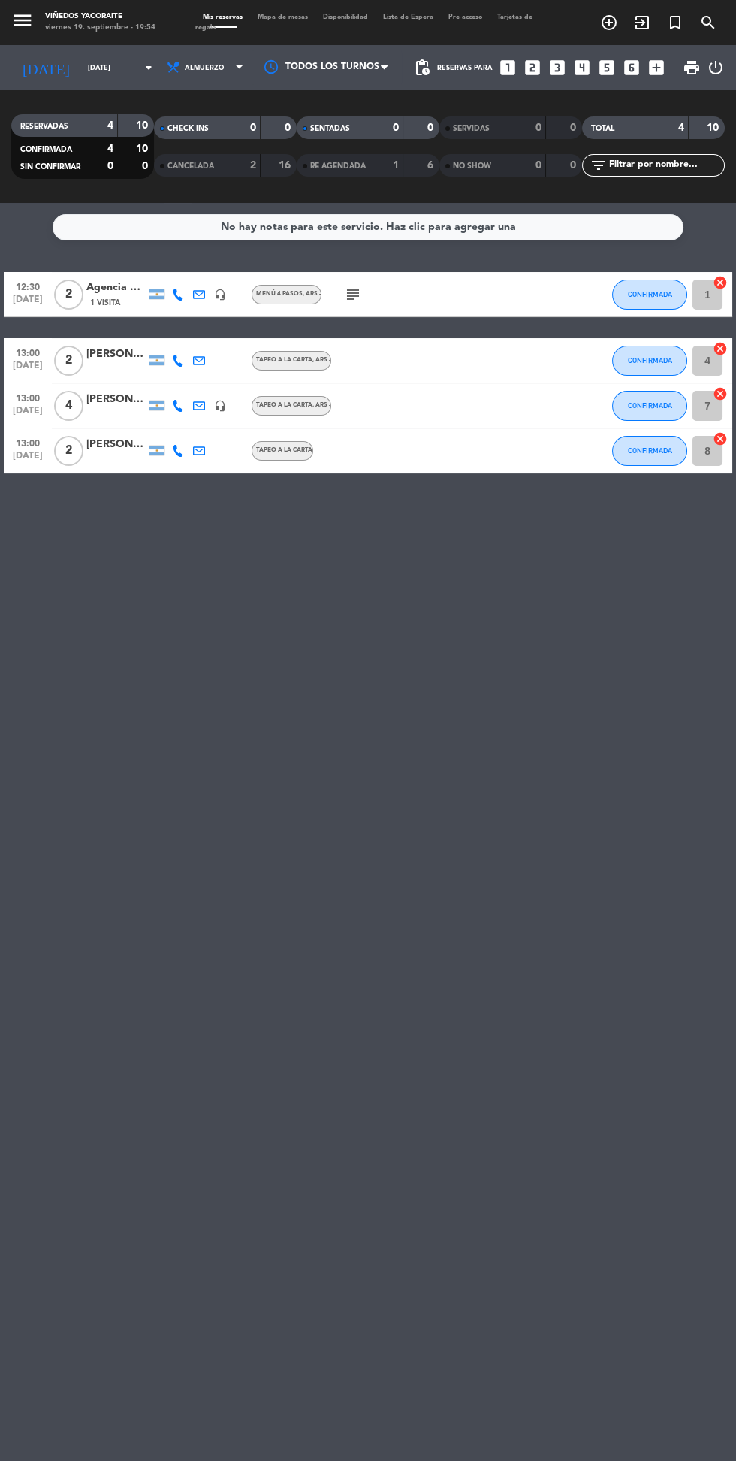  I want to click on span: 4, so click(68, 406).